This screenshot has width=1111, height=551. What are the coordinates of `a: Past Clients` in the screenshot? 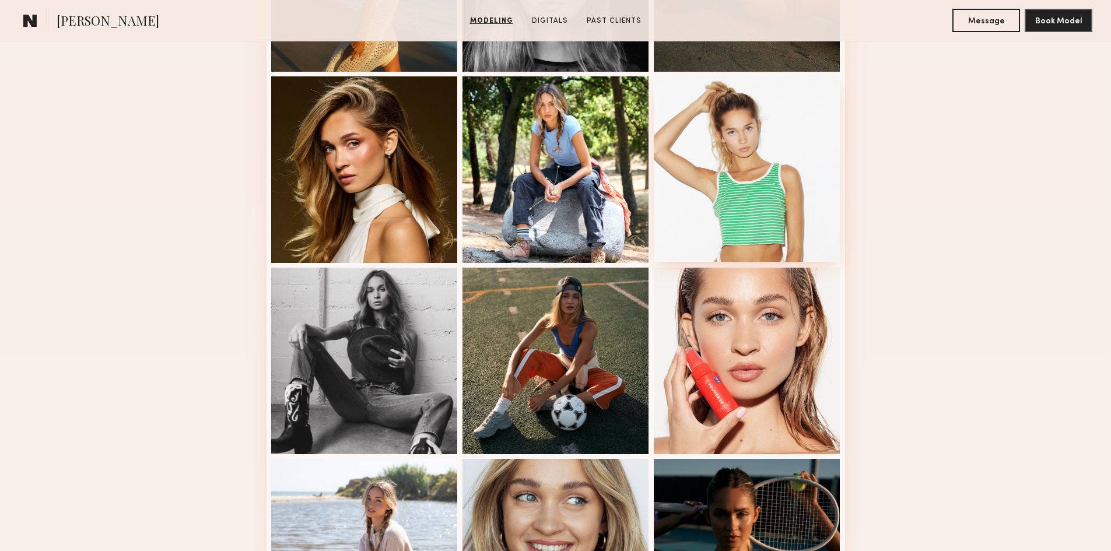 It's located at (614, 21).